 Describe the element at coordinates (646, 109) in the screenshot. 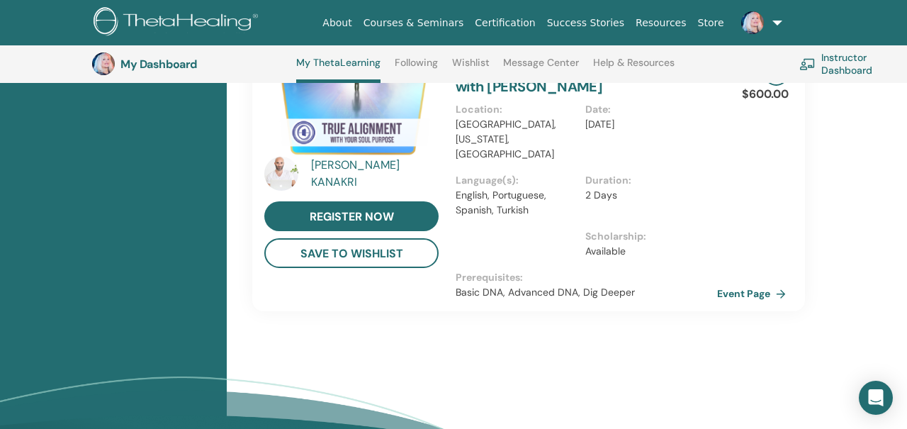

I see `p: Date :` at that location.